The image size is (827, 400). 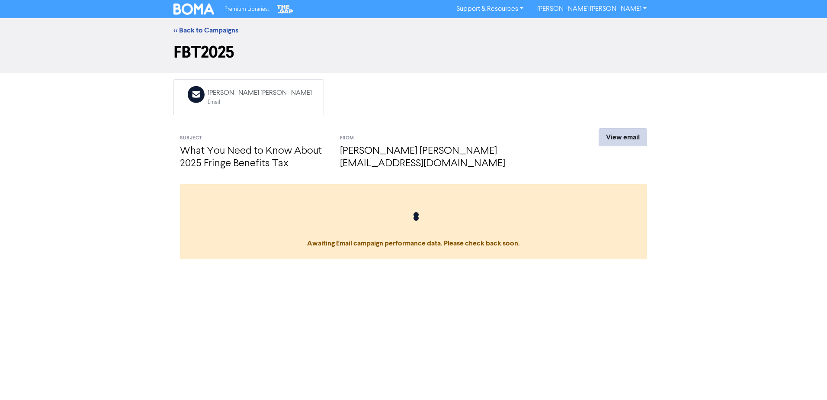 What do you see at coordinates (253, 138) in the screenshot?
I see `div: Subject` at bounding box center [253, 138].